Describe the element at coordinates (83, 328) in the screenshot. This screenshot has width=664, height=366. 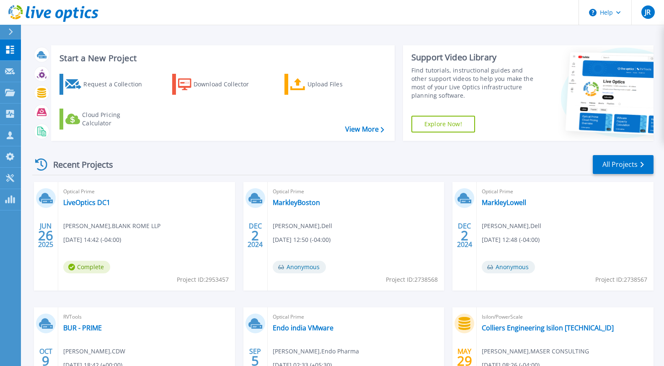
I see `a: BUR - PRIME` at that location.